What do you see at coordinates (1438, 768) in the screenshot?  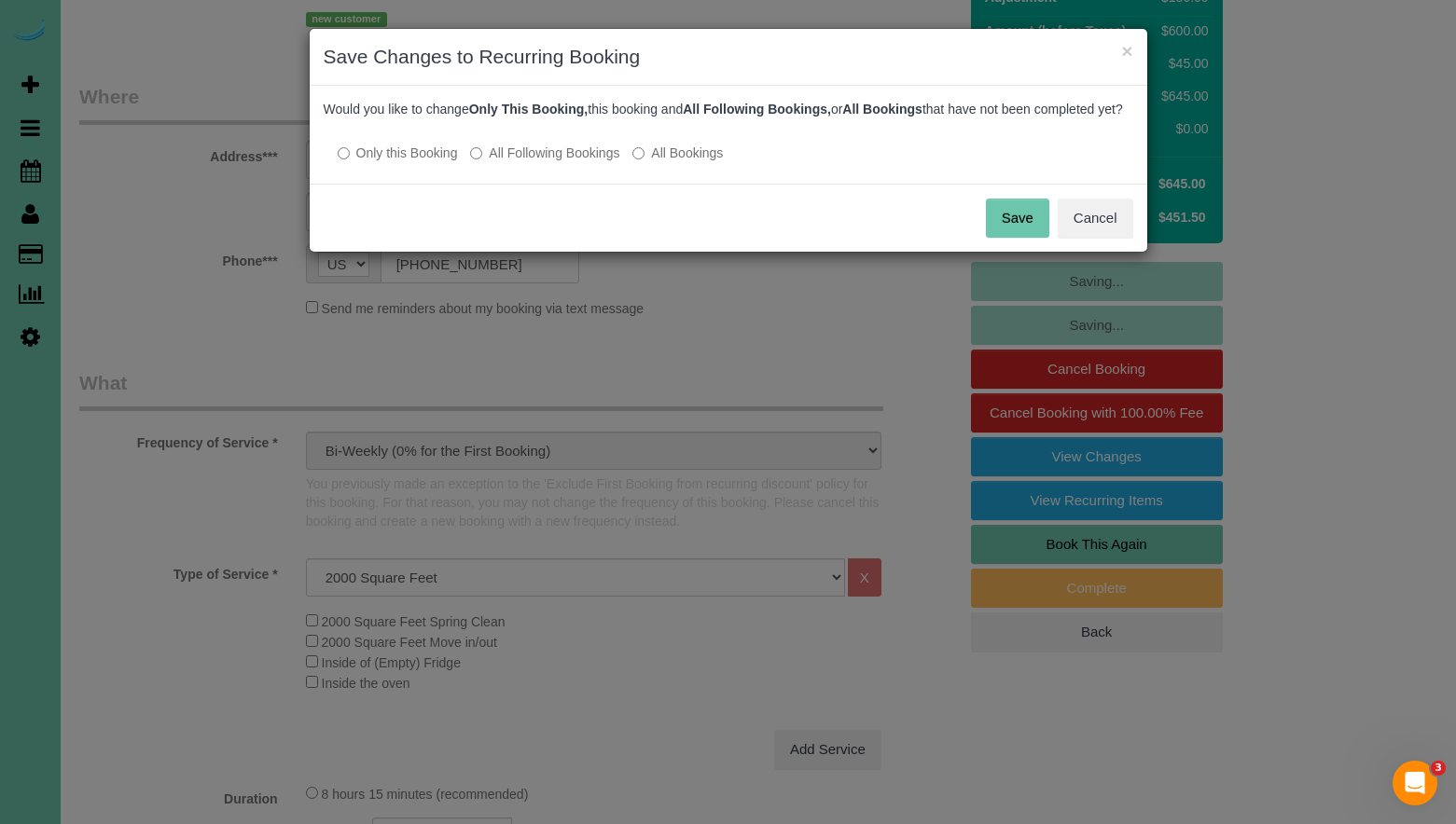 I see `span: 3` at bounding box center [1438, 768].